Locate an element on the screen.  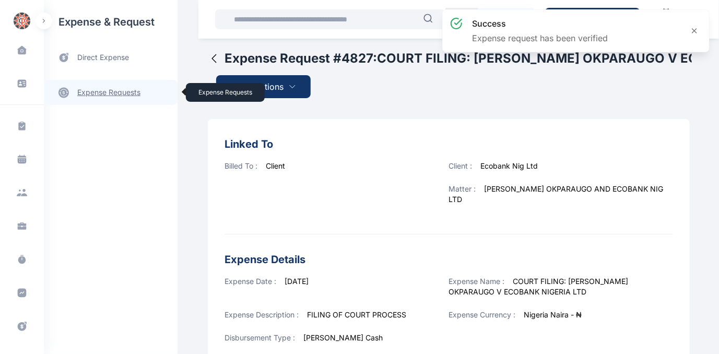
span: More Options is located at coordinates (257, 87).